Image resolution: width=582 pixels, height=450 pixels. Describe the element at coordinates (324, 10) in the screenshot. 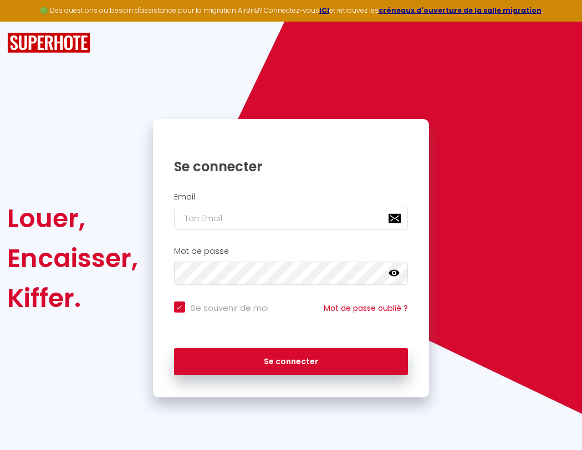

I see `a: ICI` at that location.